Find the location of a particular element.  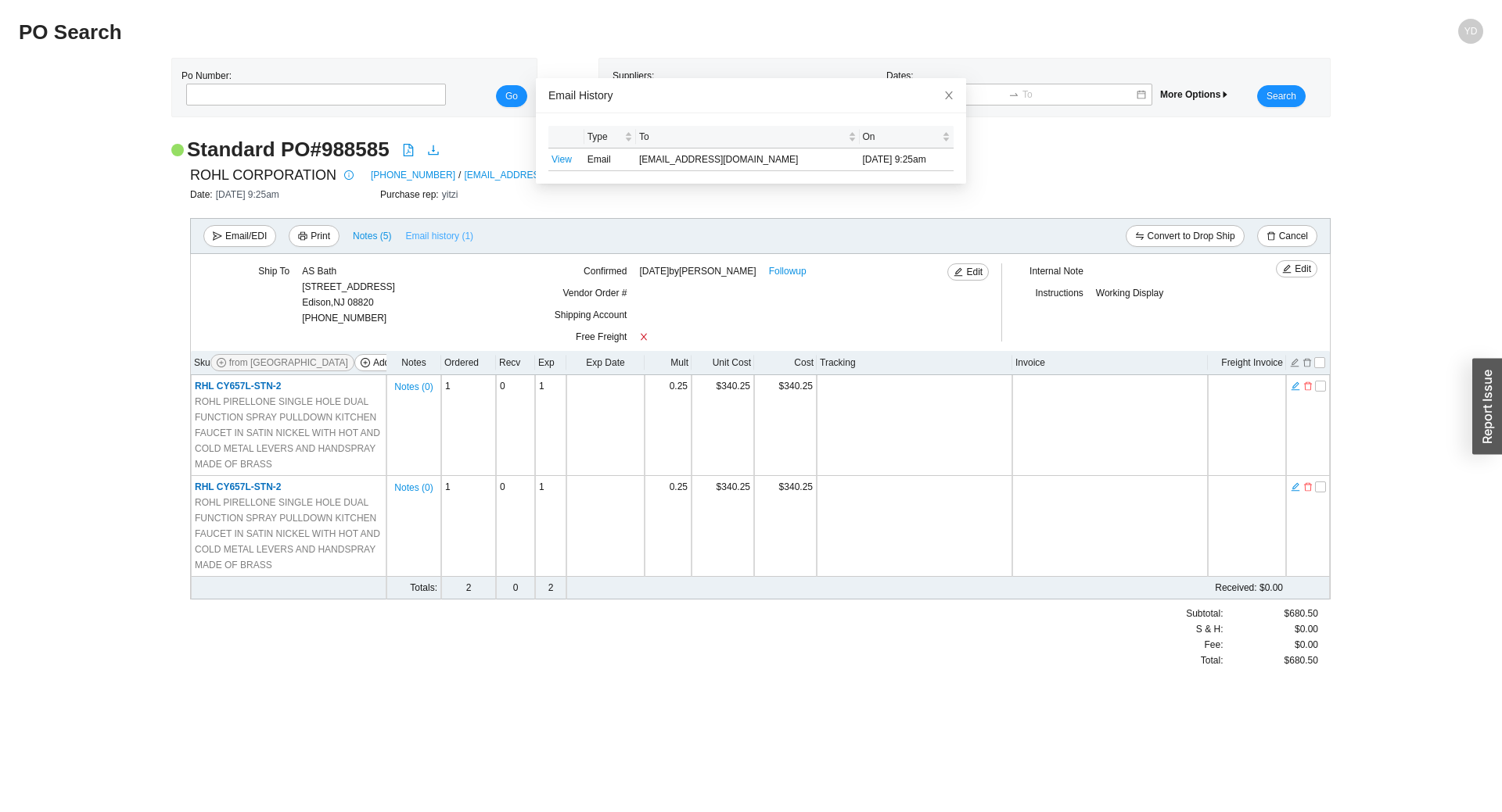

span: close is located at coordinates (949, 96).